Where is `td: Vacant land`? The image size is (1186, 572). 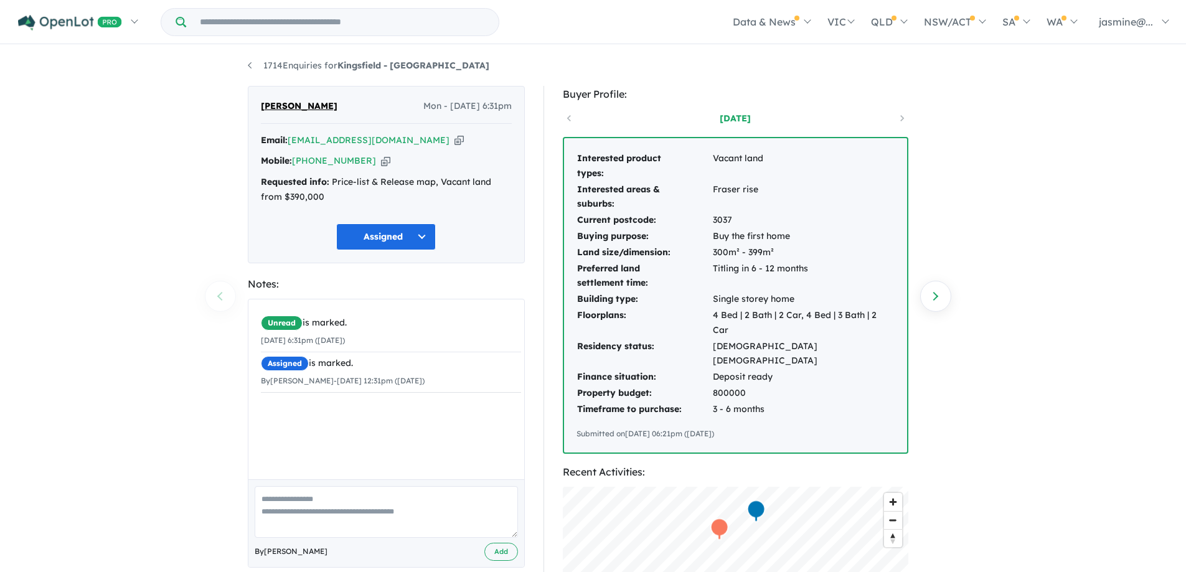 td: Vacant land is located at coordinates (803, 166).